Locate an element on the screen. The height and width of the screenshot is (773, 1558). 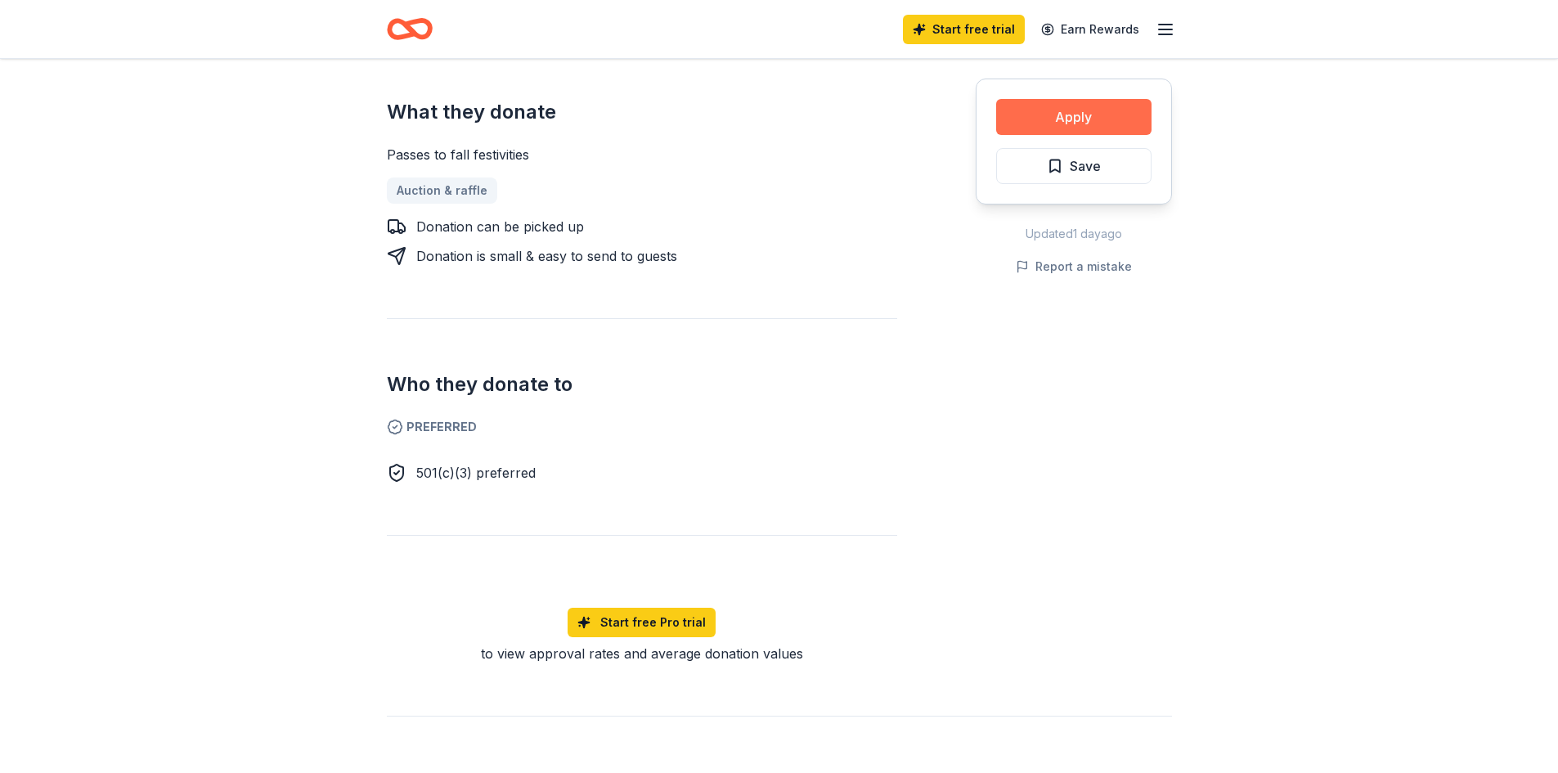
a: Home is located at coordinates (410, 29).